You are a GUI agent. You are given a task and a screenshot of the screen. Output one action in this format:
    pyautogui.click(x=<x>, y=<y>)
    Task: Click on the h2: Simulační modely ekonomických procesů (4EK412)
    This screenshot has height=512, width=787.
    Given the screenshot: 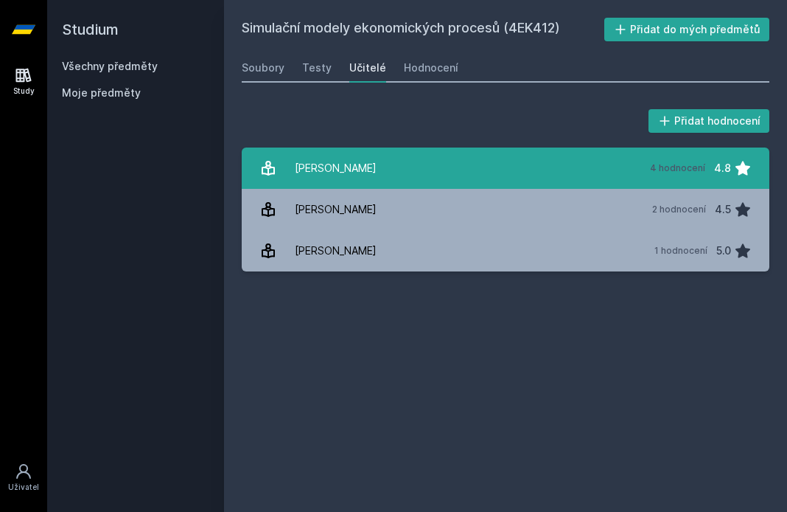 What is the action you would take?
    pyautogui.click(x=423, y=29)
    